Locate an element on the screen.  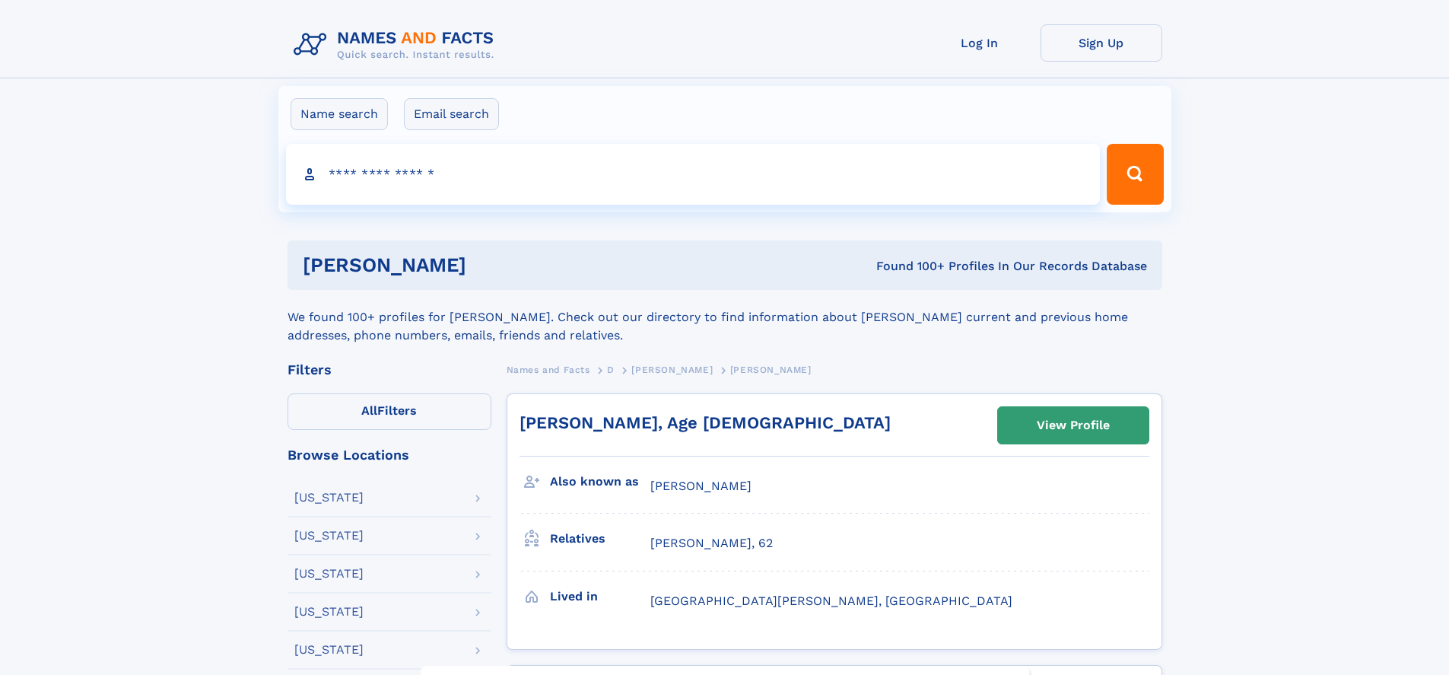
h3: Relatives is located at coordinates (600, 539).